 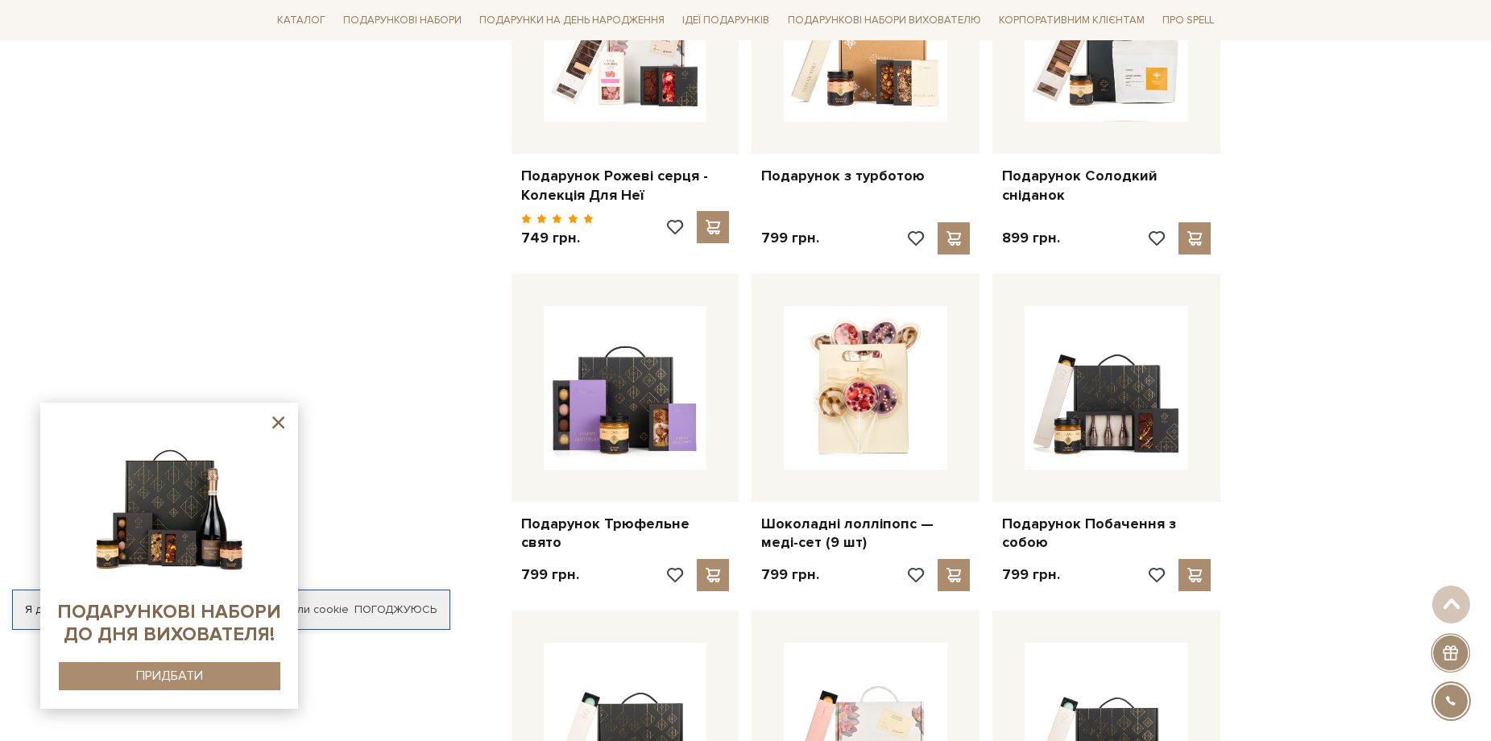 I want to click on a: Подарунки на День народження, so click(x=572, y=20).